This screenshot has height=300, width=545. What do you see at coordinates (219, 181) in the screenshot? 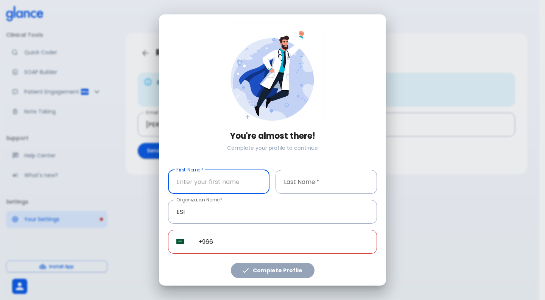
I see `input: Enter your first name` at bounding box center [219, 181].